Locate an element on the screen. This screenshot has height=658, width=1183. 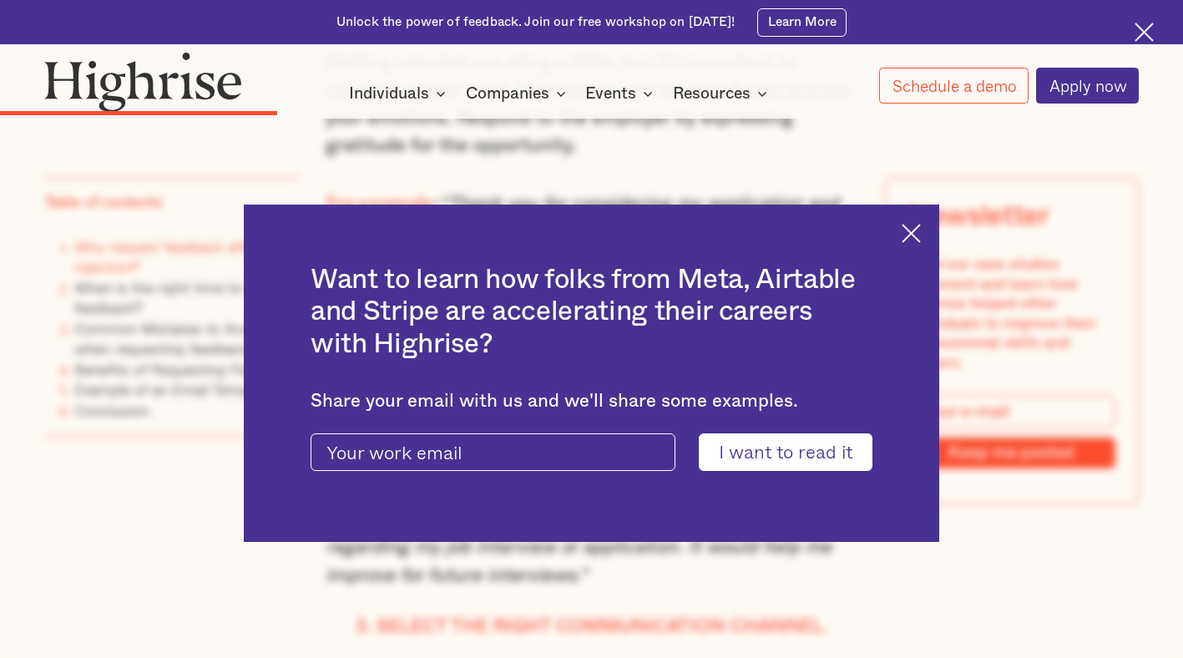
a: Learn More is located at coordinates (801, 23).